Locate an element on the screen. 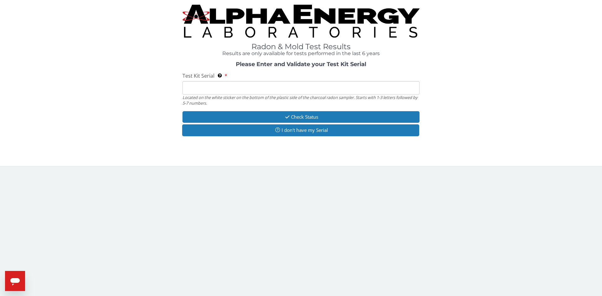 The image size is (602, 296). span: Test Kit Serial is located at coordinates (198, 76).